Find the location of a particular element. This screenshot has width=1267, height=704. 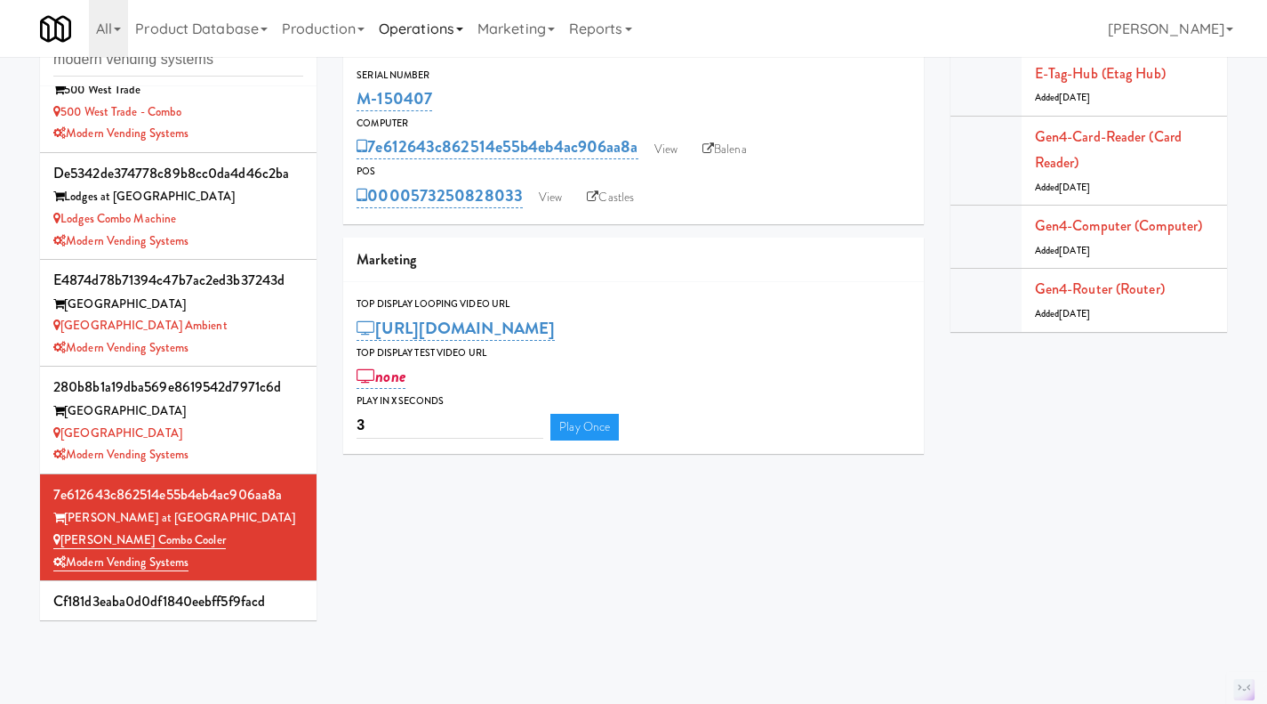

a: Balena is located at coordinates (725, 149).